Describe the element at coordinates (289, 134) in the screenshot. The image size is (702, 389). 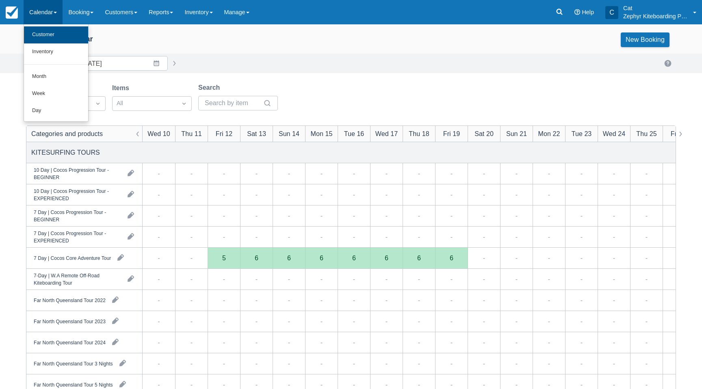
I see `div: Sun 14` at that location.